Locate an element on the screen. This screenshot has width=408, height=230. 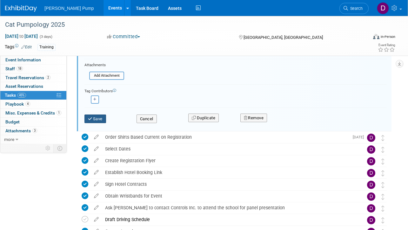
div: Create Registration Flyer is located at coordinates (228, 160).